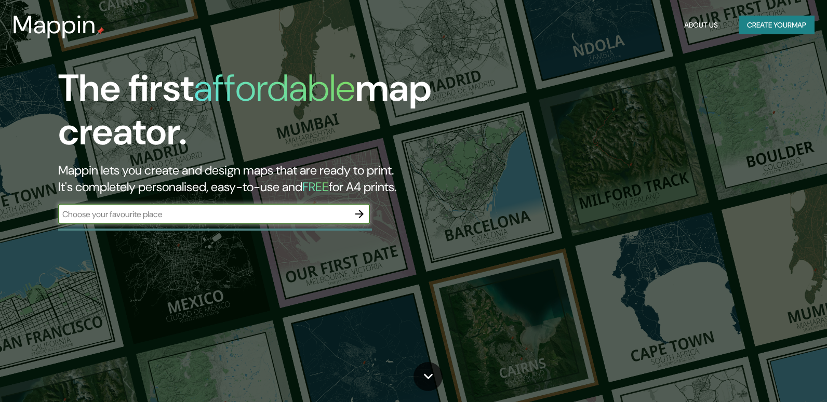 This screenshot has width=827, height=402. What do you see at coordinates (204, 214) in the screenshot?
I see `input: Choose your favourite place` at bounding box center [204, 214].